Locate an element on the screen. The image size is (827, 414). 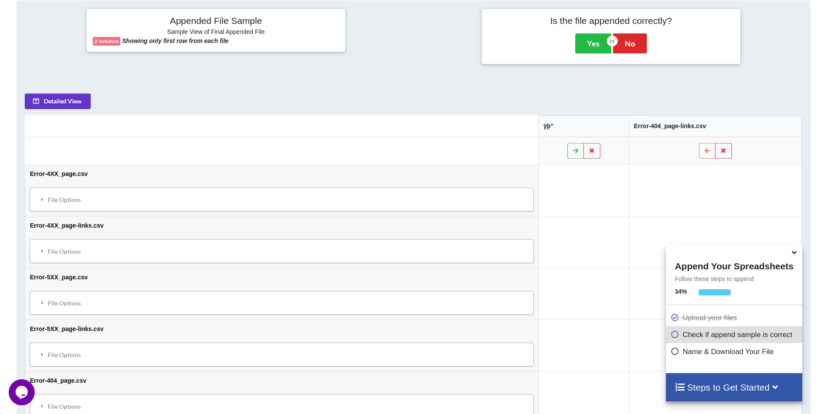
td: Error-4XX_page-links.csv is located at coordinates (282, 241).